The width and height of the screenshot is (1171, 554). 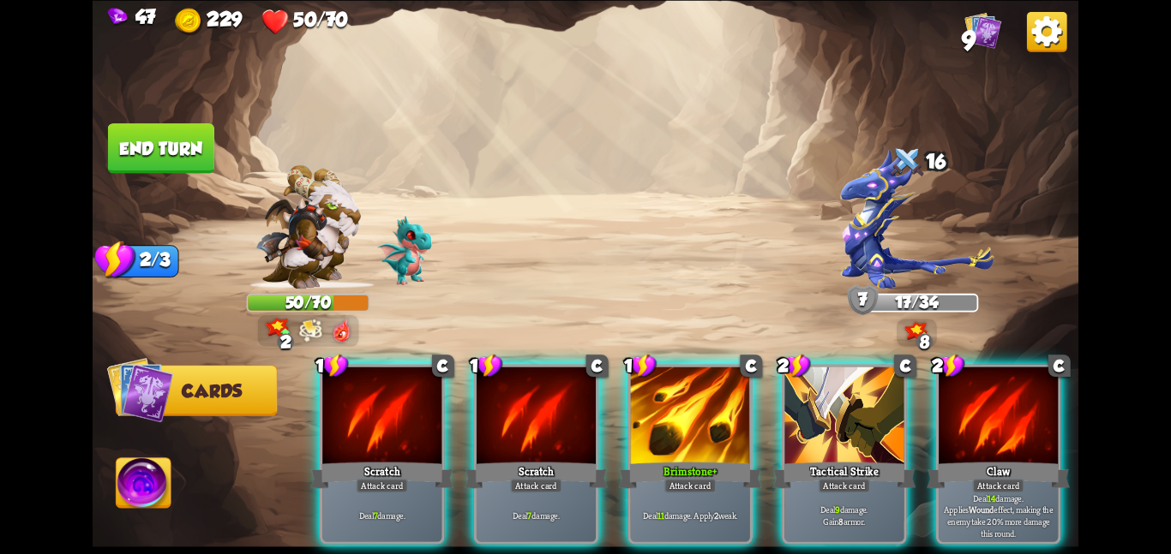 I want to click on img: Gold.png, so click(x=189, y=21).